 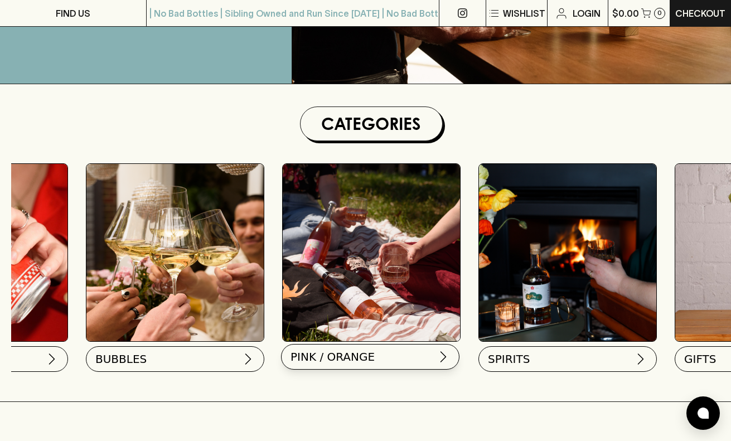 What do you see at coordinates (524, 13) in the screenshot?
I see `p: Wishlist` at bounding box center [524, 13].